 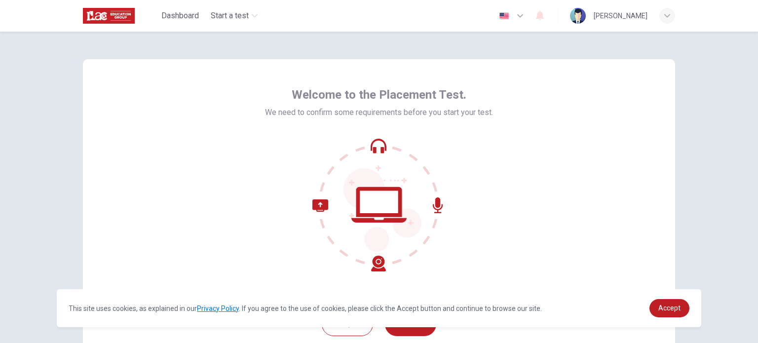 I want to click on a: dismiss cookie message, so click(x=669, y=308).